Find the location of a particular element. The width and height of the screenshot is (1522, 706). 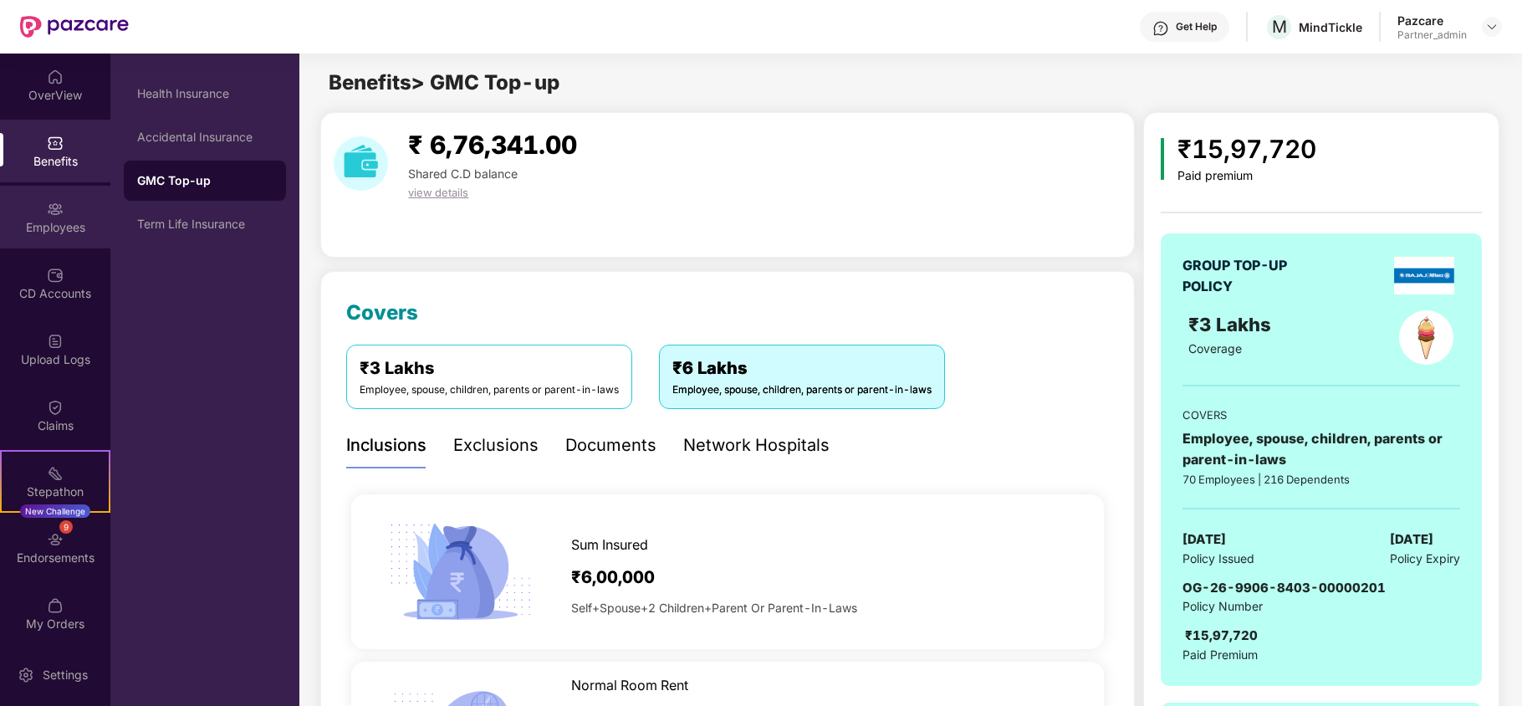

span: Coverage is located at coordinates (1215, 348).